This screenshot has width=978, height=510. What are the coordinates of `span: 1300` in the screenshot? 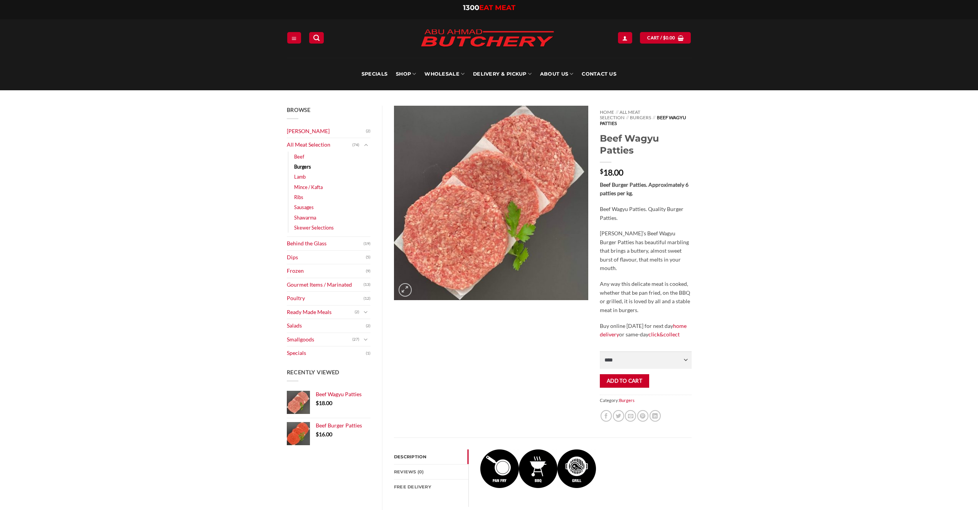 It's located at (471, 8).